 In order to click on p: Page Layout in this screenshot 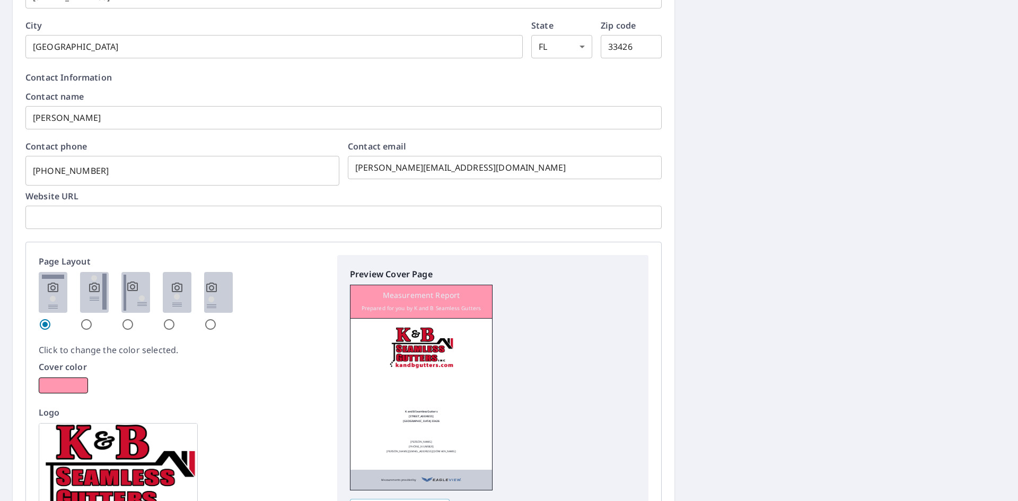, I will do `click(181, 261)`.